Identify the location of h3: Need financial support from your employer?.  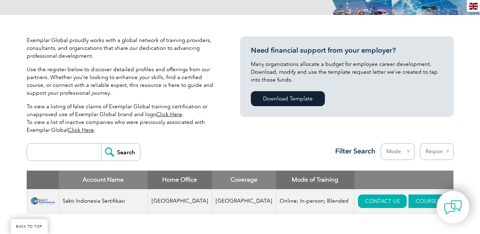
(347, 50).